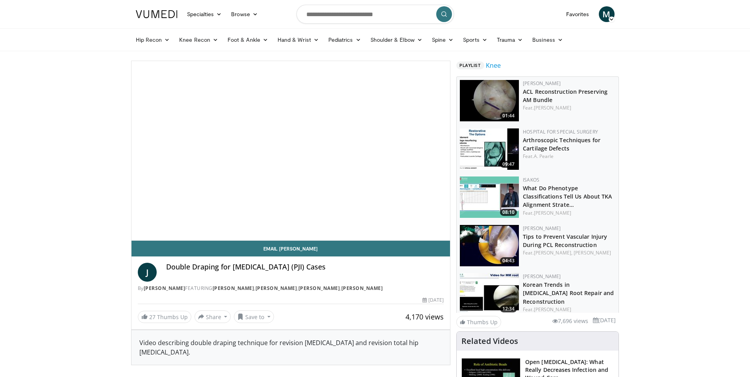 The image size is (750, 377). What do you see at coordinates (490, 100) in the screenshot?
I see `a: 01:44` at bounding box center [490, 100].